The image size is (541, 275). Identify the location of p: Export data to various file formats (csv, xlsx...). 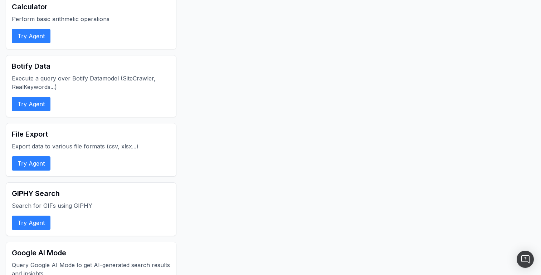
(91, 146).